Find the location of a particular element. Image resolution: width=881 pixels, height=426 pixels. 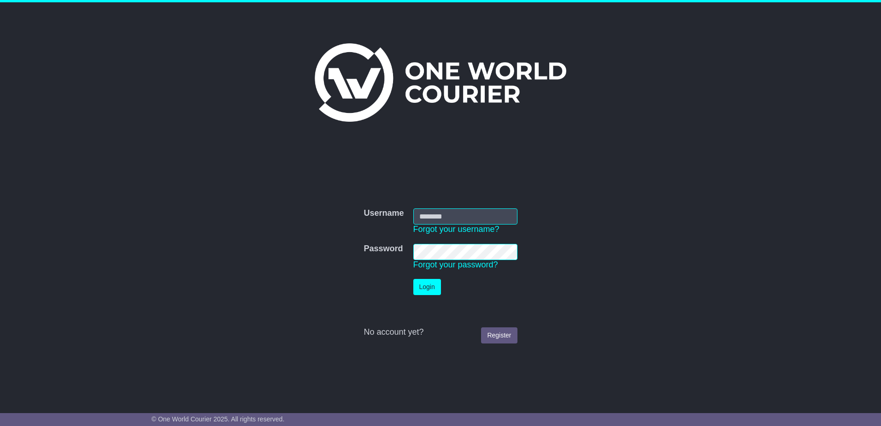

span: © One World Courier 2025. All rights reserved. is located at coordinates (218, 419).